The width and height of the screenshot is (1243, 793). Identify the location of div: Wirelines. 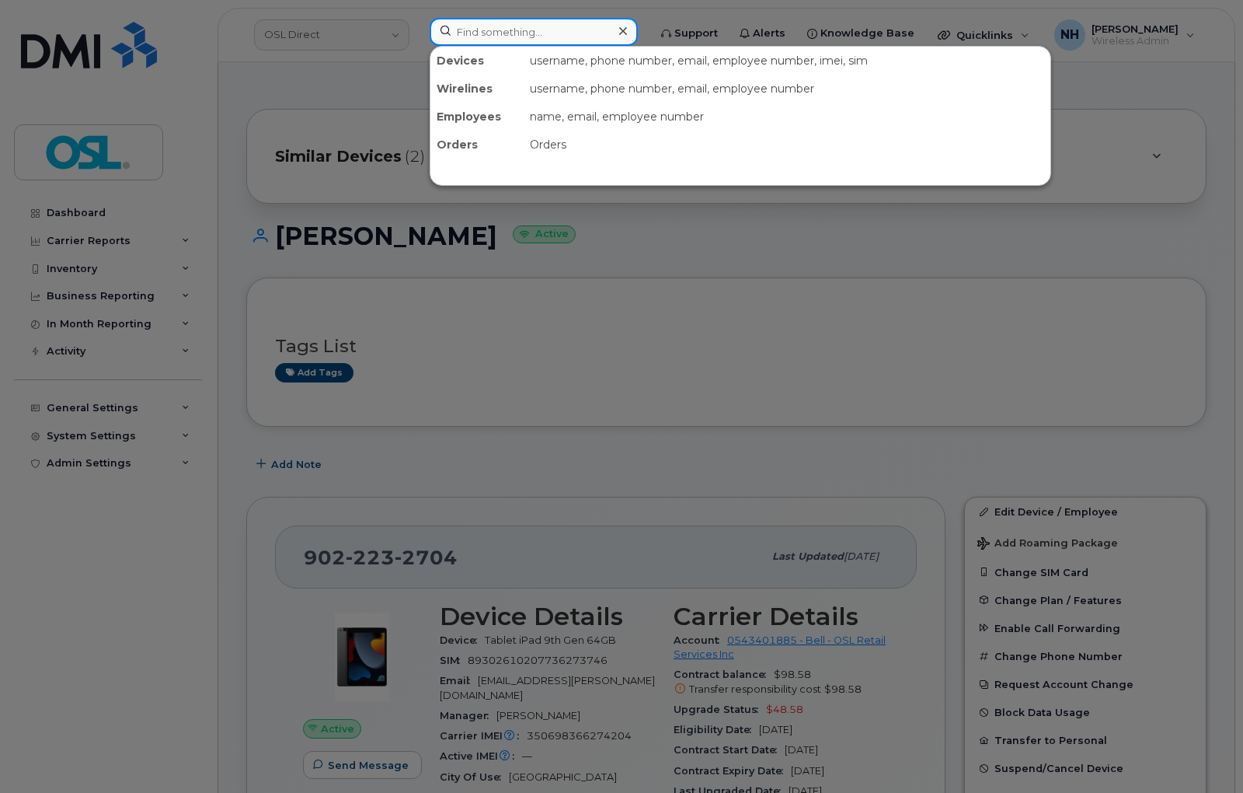
(477, 89).